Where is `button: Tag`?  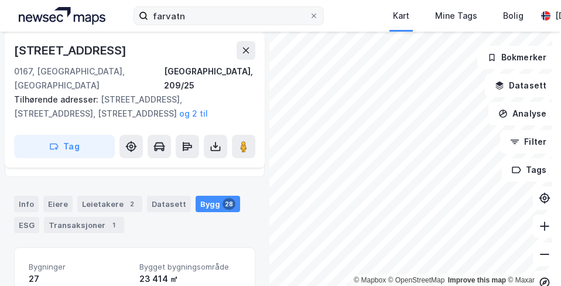 button: Tag is located at coordinates (64, 146).